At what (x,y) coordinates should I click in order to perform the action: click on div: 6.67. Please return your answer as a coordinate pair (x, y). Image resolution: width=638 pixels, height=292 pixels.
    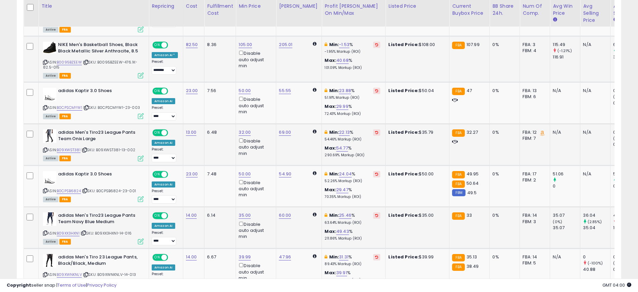
    Looking at the image, I should click on (219, 257).